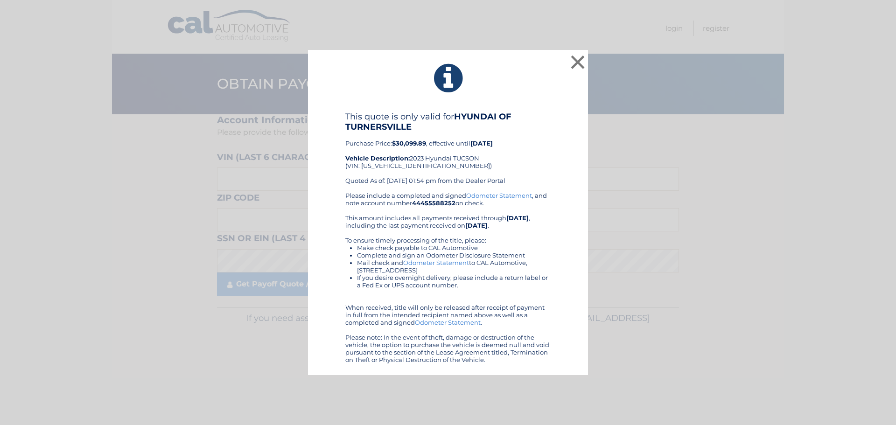 Image resolution: width=896 pixels, height=425 pixels. Describe the element at coordinates (434, 203) in the screenshot. I see `b: 44455588252` at that location.